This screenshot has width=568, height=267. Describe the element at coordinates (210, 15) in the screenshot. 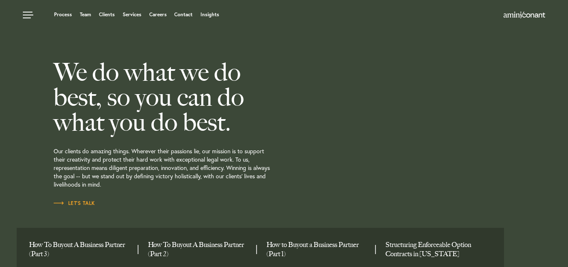

I see `a: Insights` at that location.